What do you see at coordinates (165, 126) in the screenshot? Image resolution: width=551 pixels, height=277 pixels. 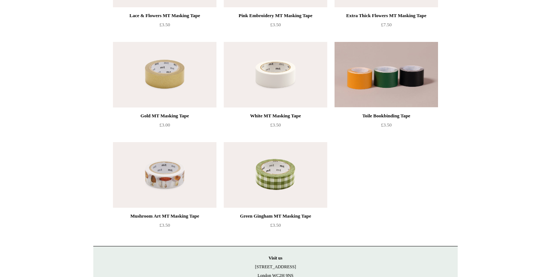 I see `a: Gold MT Masking Tape £3.00` at bounding box center [165, 126].